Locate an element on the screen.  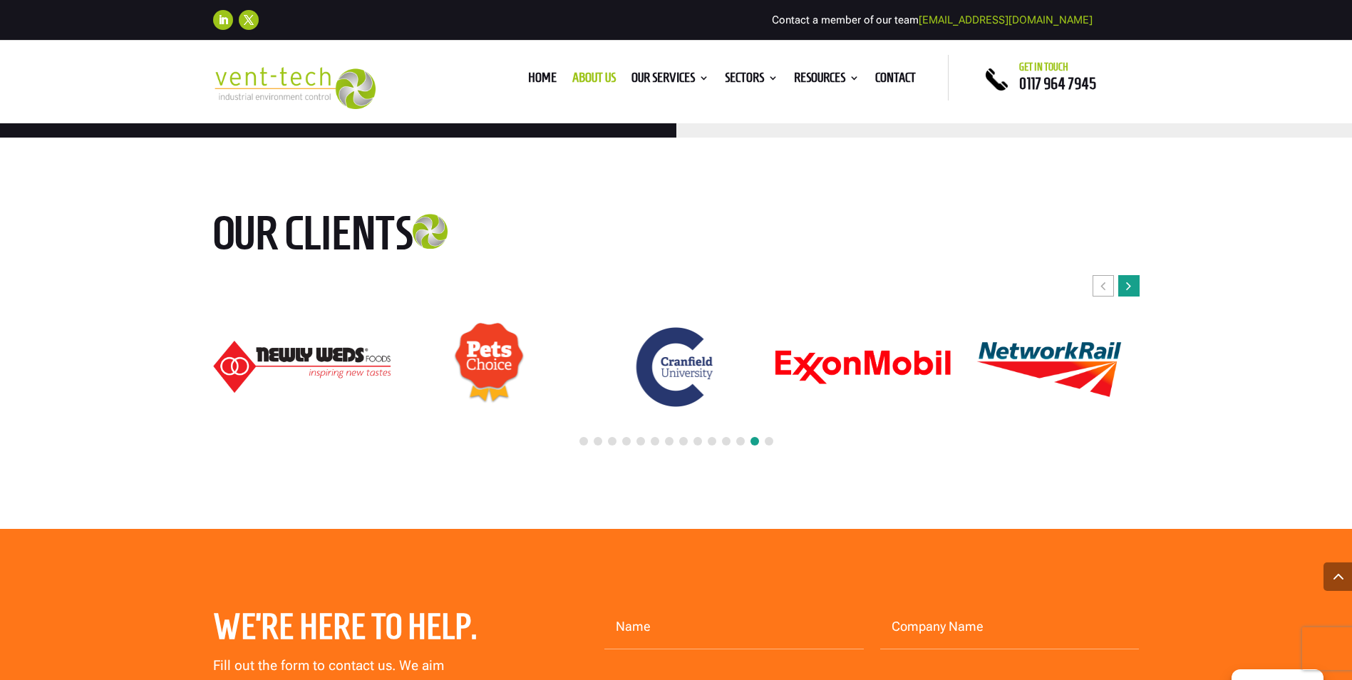
img: Cranfield University logo is located at coordinates (675, 367).